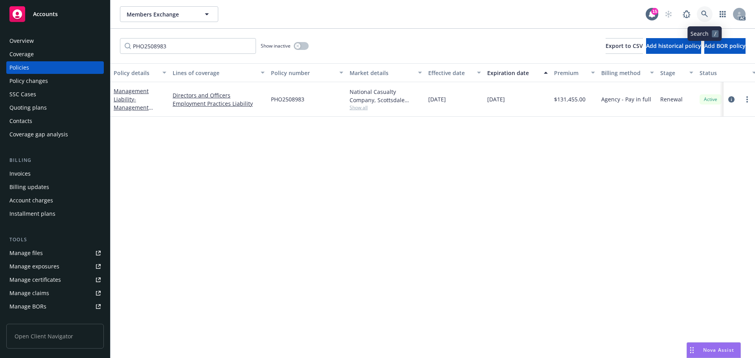 The image size is (755, 358). Describe the element at coordinates (628, 73) in the screenshot. I see `button: Billing method` at that location.